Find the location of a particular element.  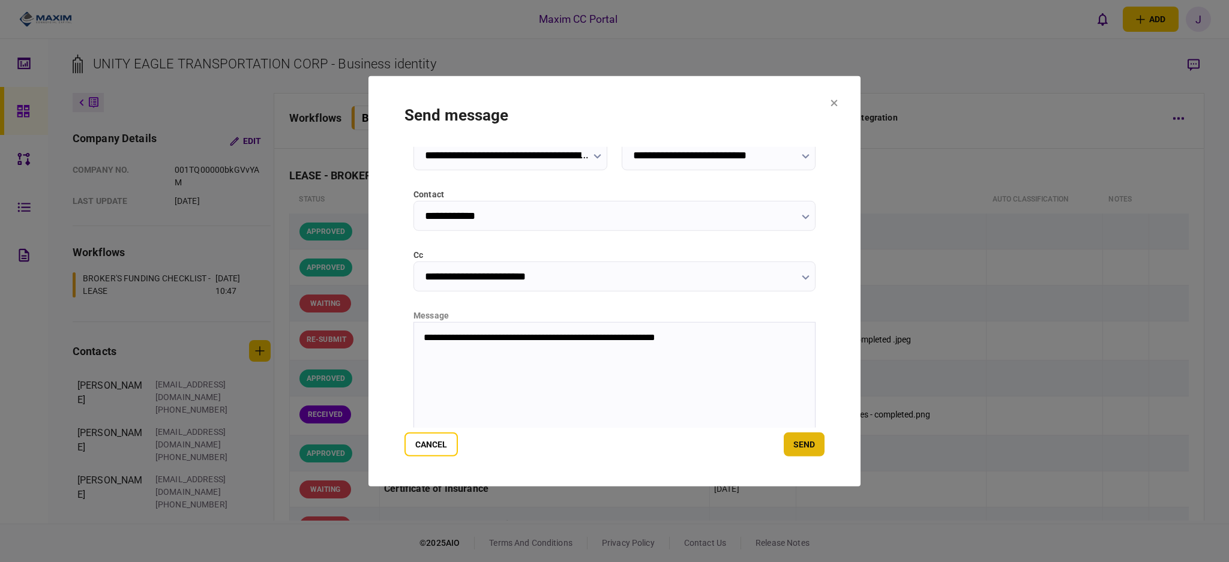

label: cc is located at coordinates (614, 254).